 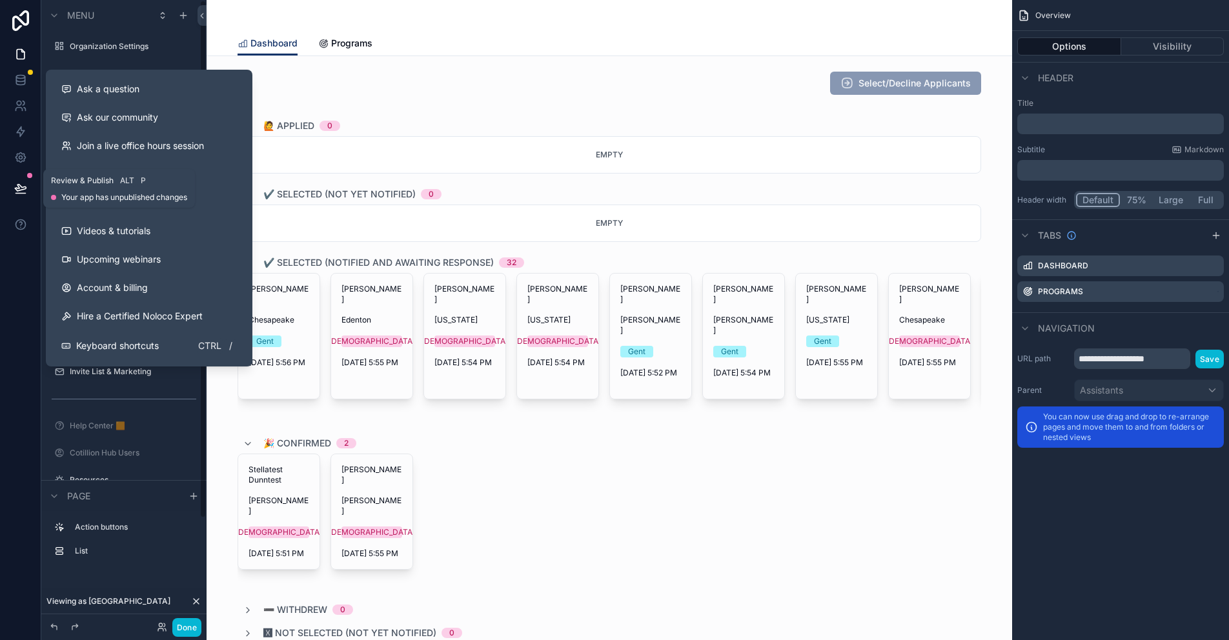 I want to click on span: Join a live office hours session, so click(x=140, y=146).